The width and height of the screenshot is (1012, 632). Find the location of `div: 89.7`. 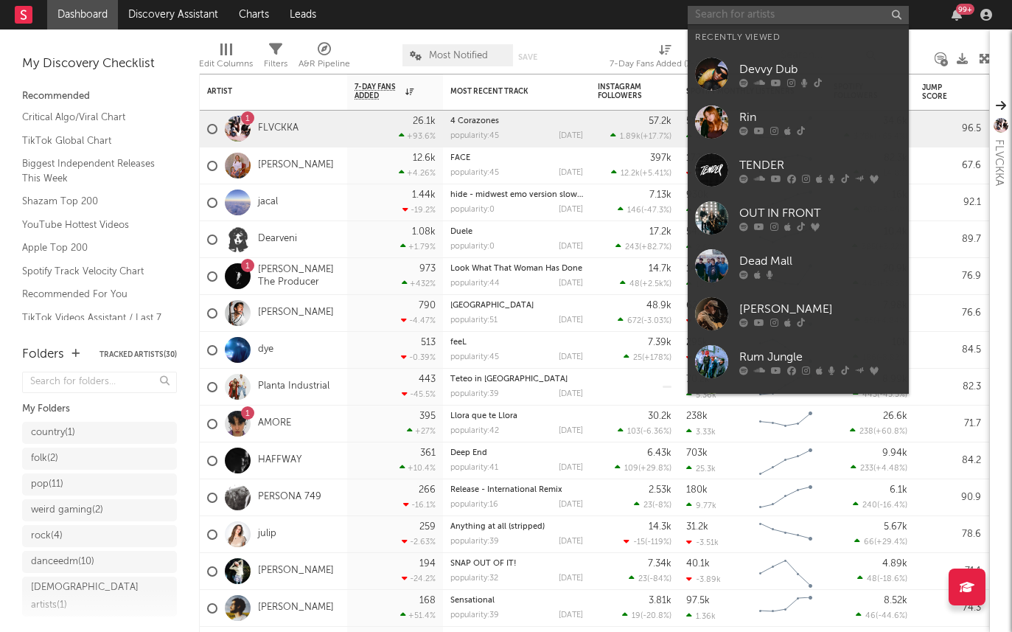

div: 89.7 is located at coordinates (952, 240).